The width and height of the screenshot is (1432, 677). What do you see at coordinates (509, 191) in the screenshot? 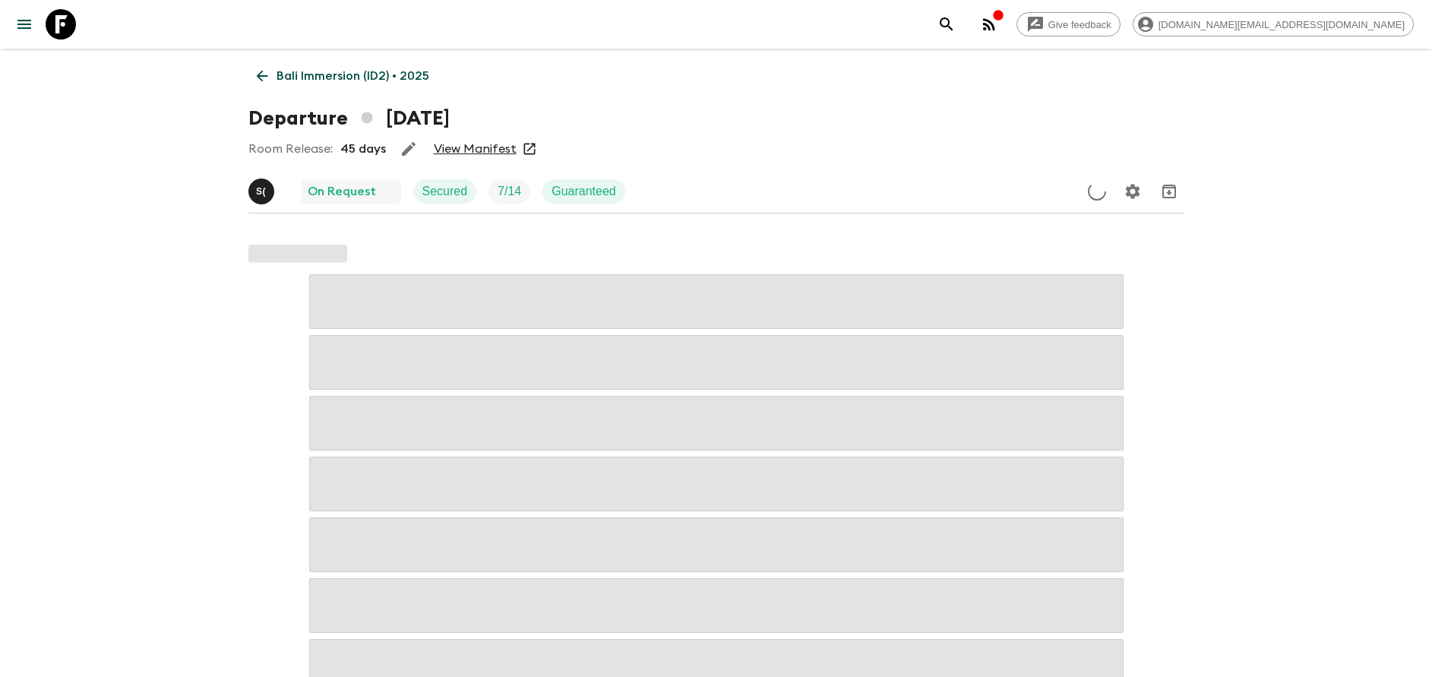
I see `p: 7 / 14` at bounding box center [509, 191].